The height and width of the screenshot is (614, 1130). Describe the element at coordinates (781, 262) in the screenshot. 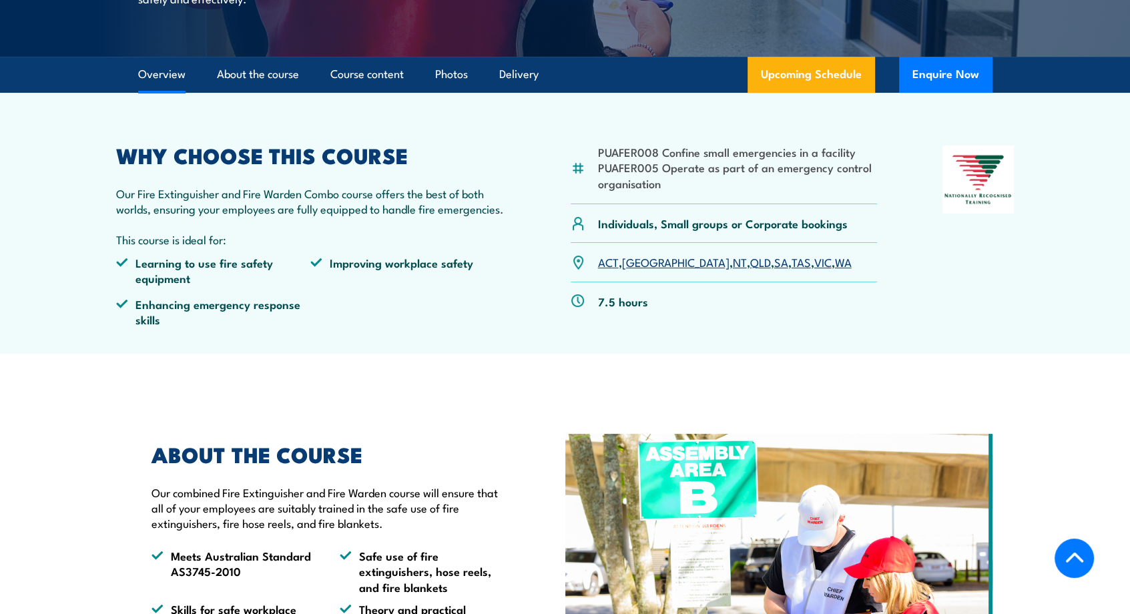

I see `a: SA` at that location.